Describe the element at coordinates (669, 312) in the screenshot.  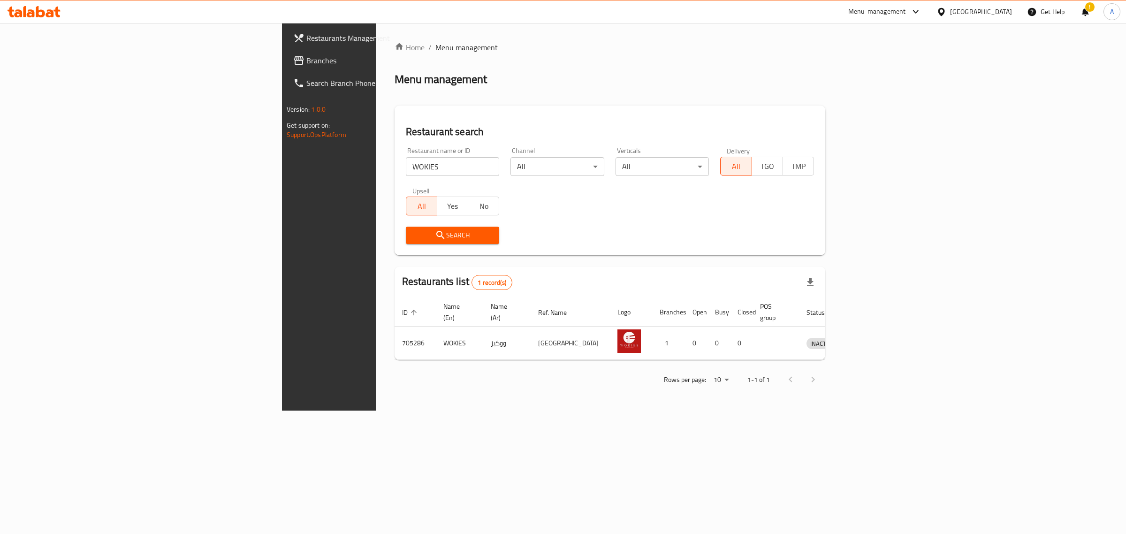
I see `th: Branches` at that location.